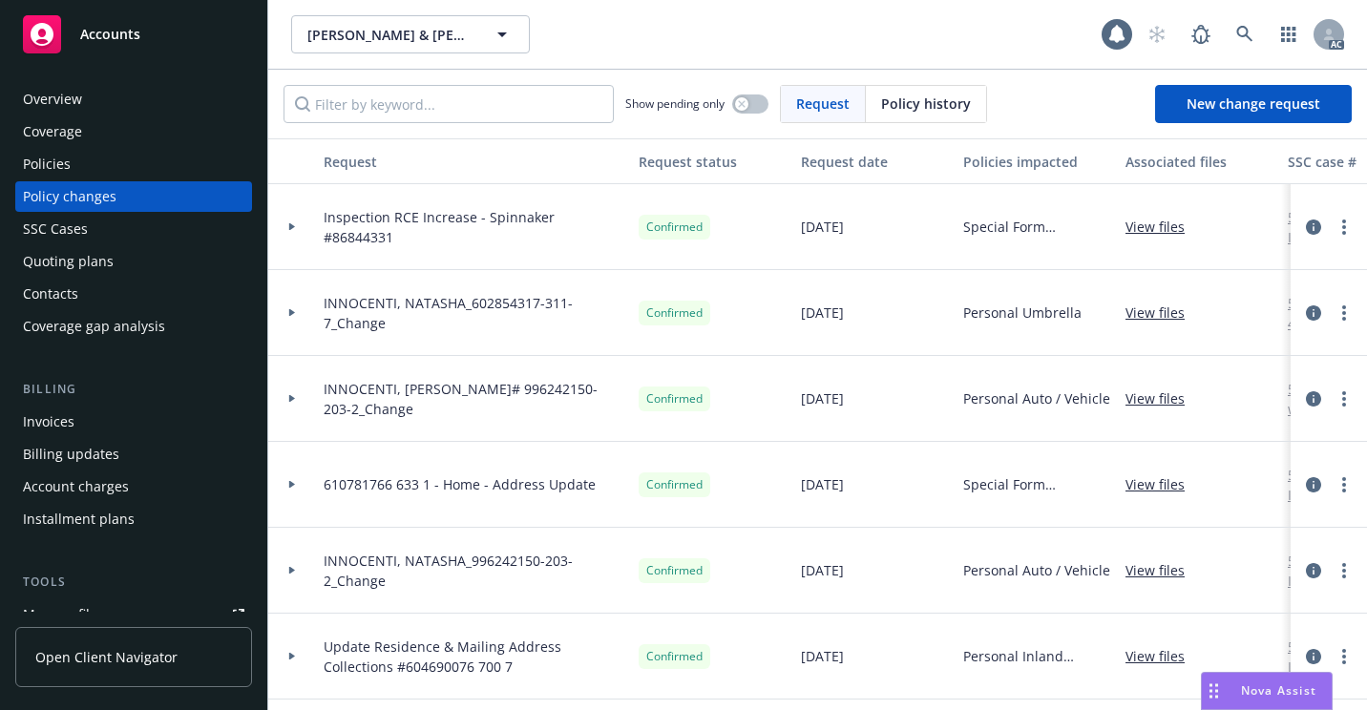  Describe the element at coordinates (473, 571) in the screenshot. I see `span: INNOCENTI, NATASHA_996242150-203-2_Change` at that location.